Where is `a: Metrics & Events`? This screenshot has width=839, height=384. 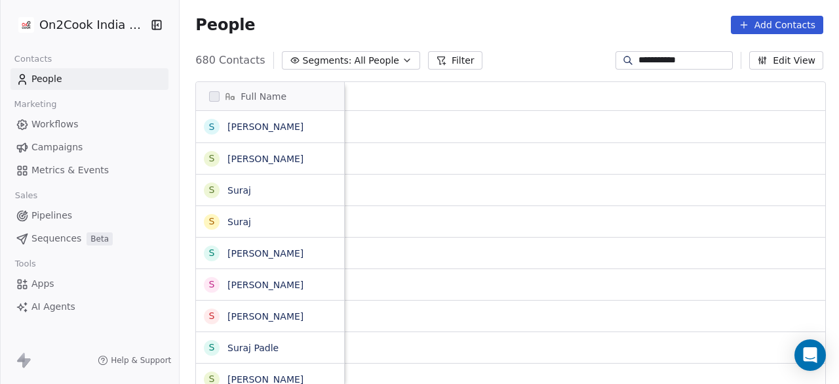 a: Metrics & Events is located at coordinates (89, 170).